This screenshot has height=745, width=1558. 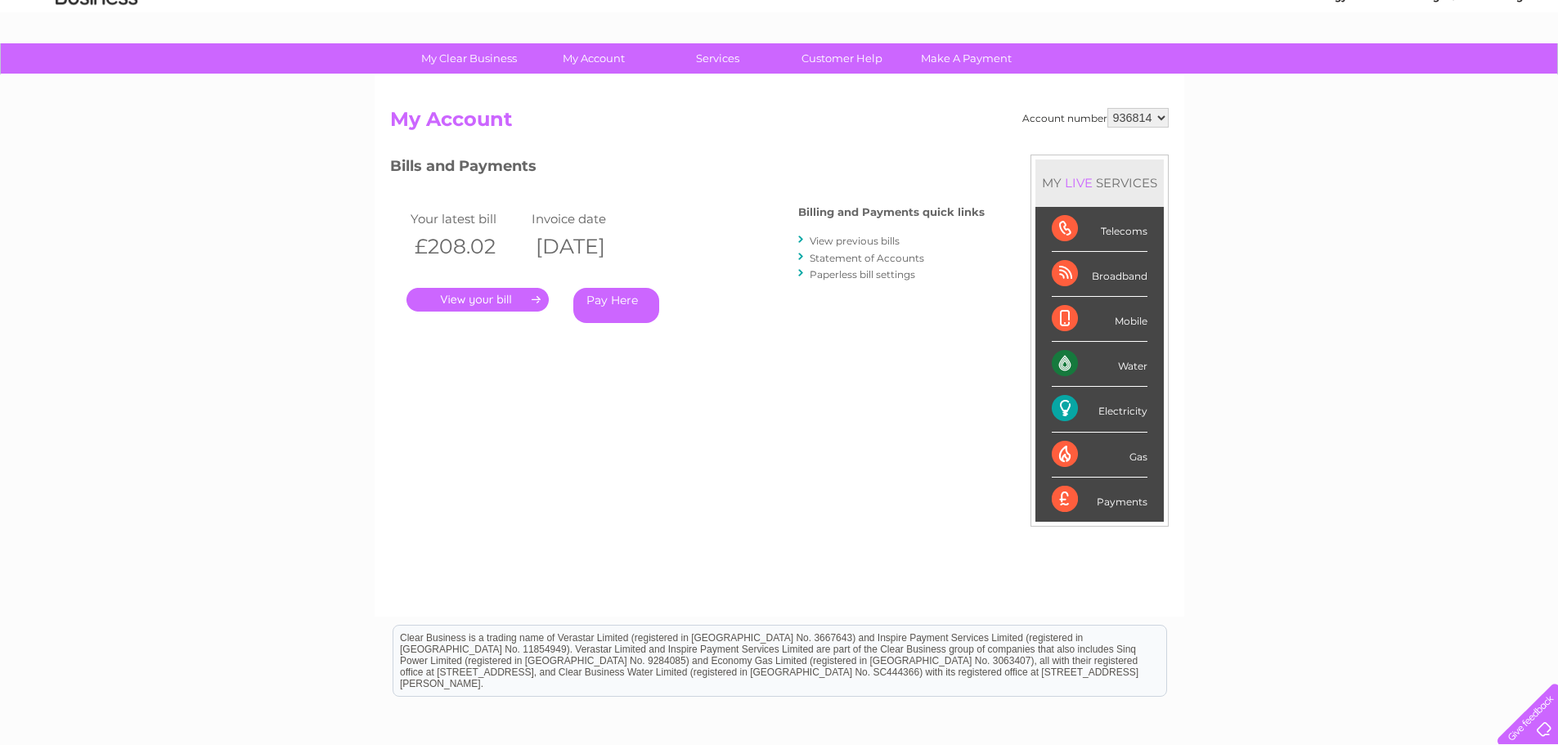 I want to click on h3: Bills and Payments, so click(x=687, y=168).